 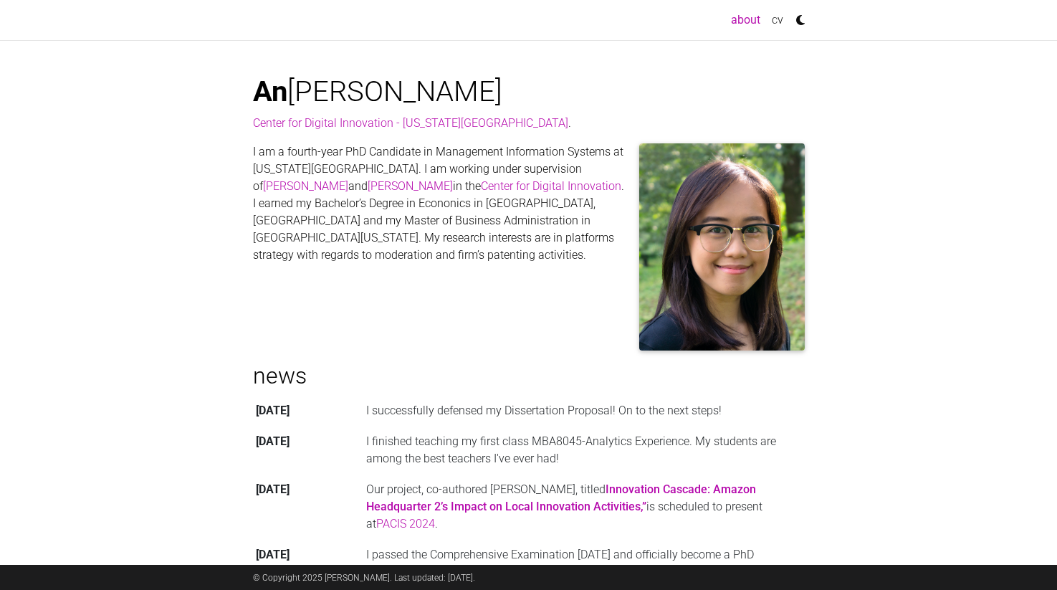 I want to click on a: PACIS 2024, so click(x=406, y=523).